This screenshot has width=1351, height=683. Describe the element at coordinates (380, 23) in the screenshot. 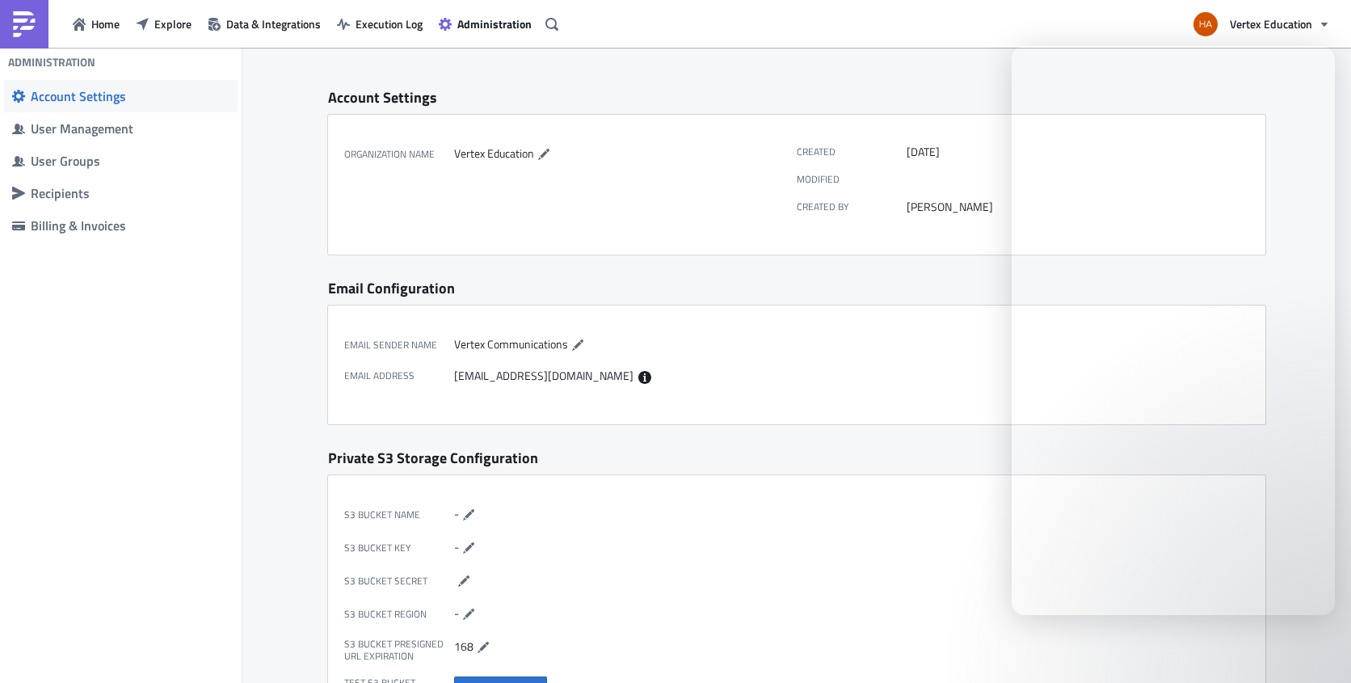

I see `a: Execution Log` at that location.